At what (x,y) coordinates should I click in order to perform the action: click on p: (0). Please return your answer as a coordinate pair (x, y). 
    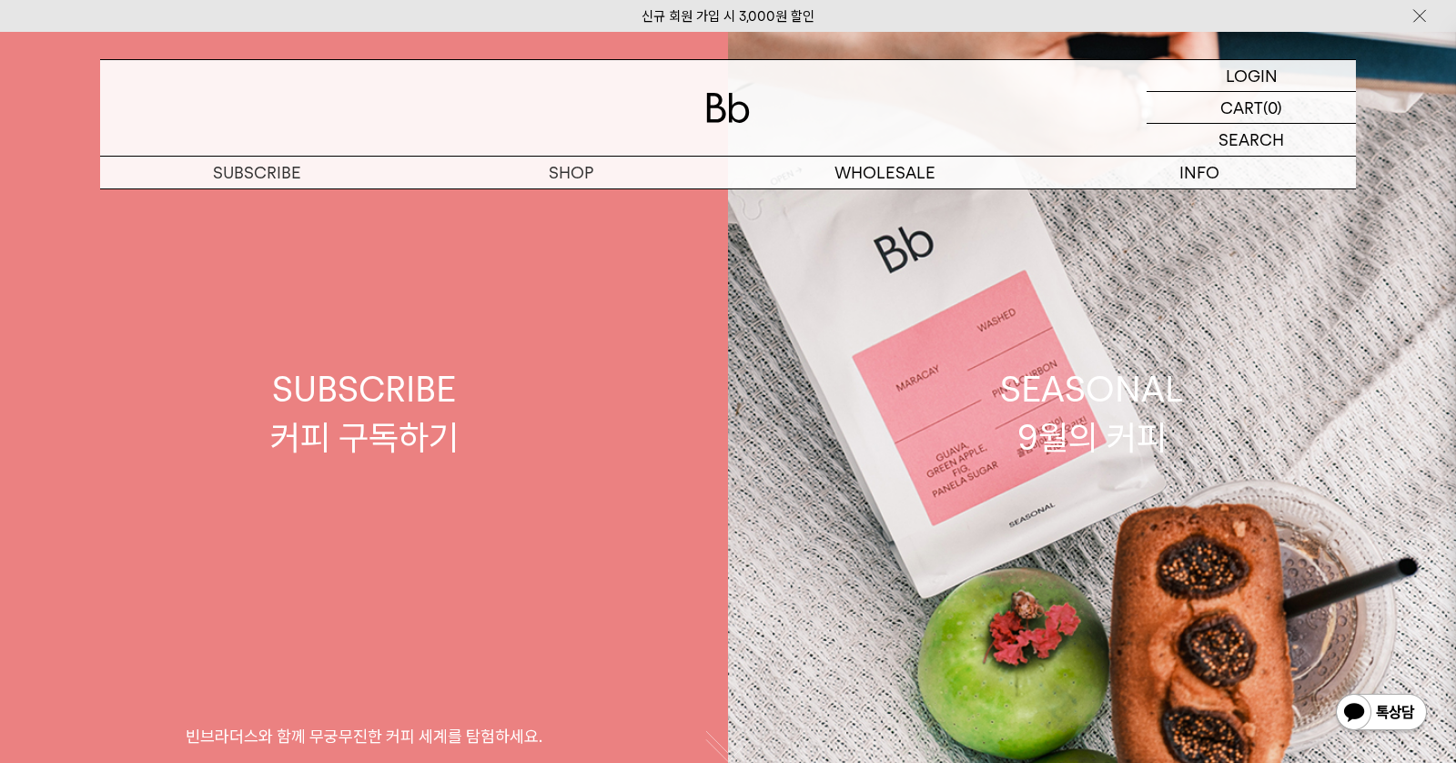
    Looking at the image, I should click on (1272, 107).